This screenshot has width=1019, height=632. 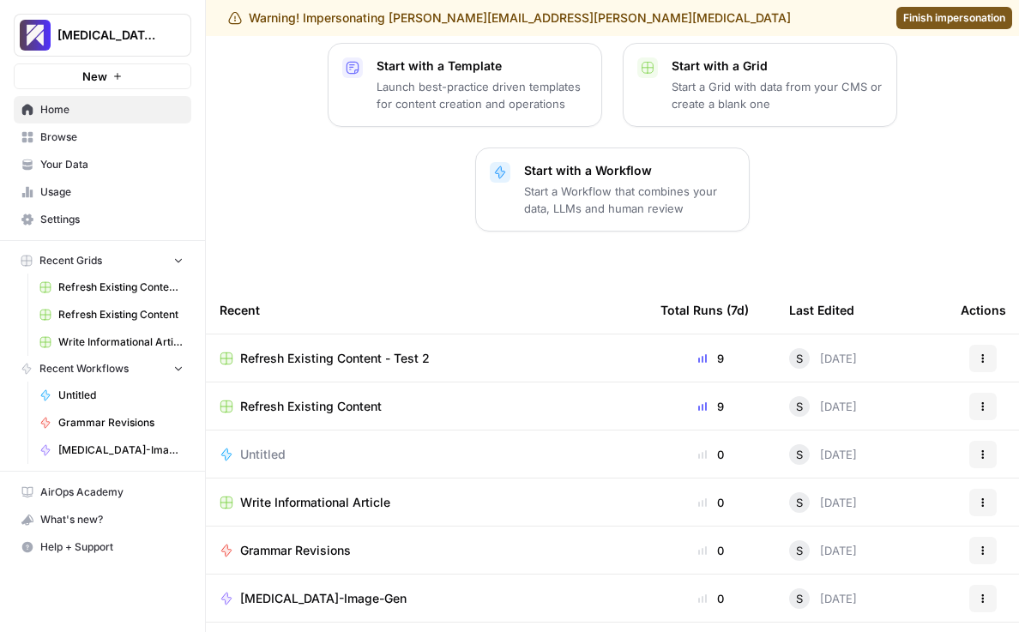 What do you see at coordinates (102, 192) in the screenshot?
I see `a: Usage` at bounding box center [102, 192].